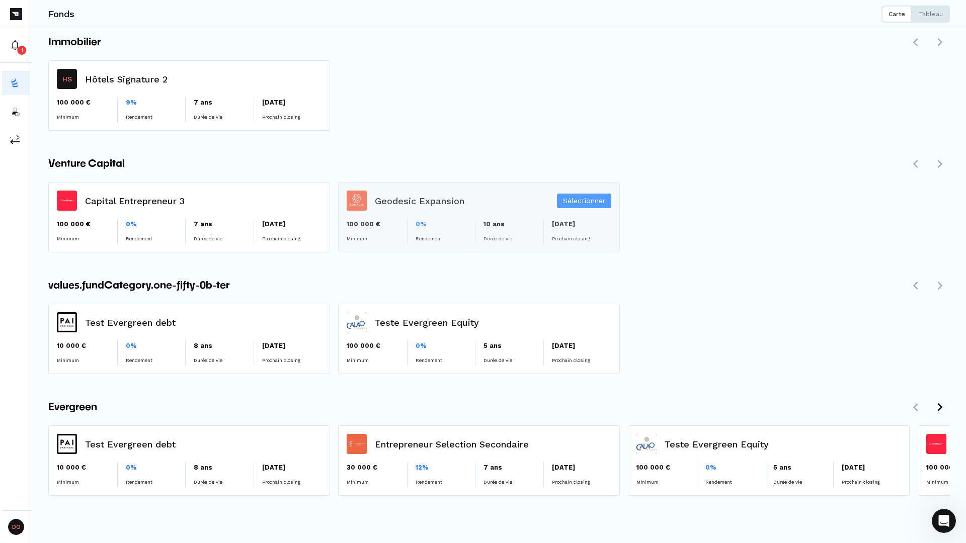  I want to click on span: Venture Capital, so click(87, 164).